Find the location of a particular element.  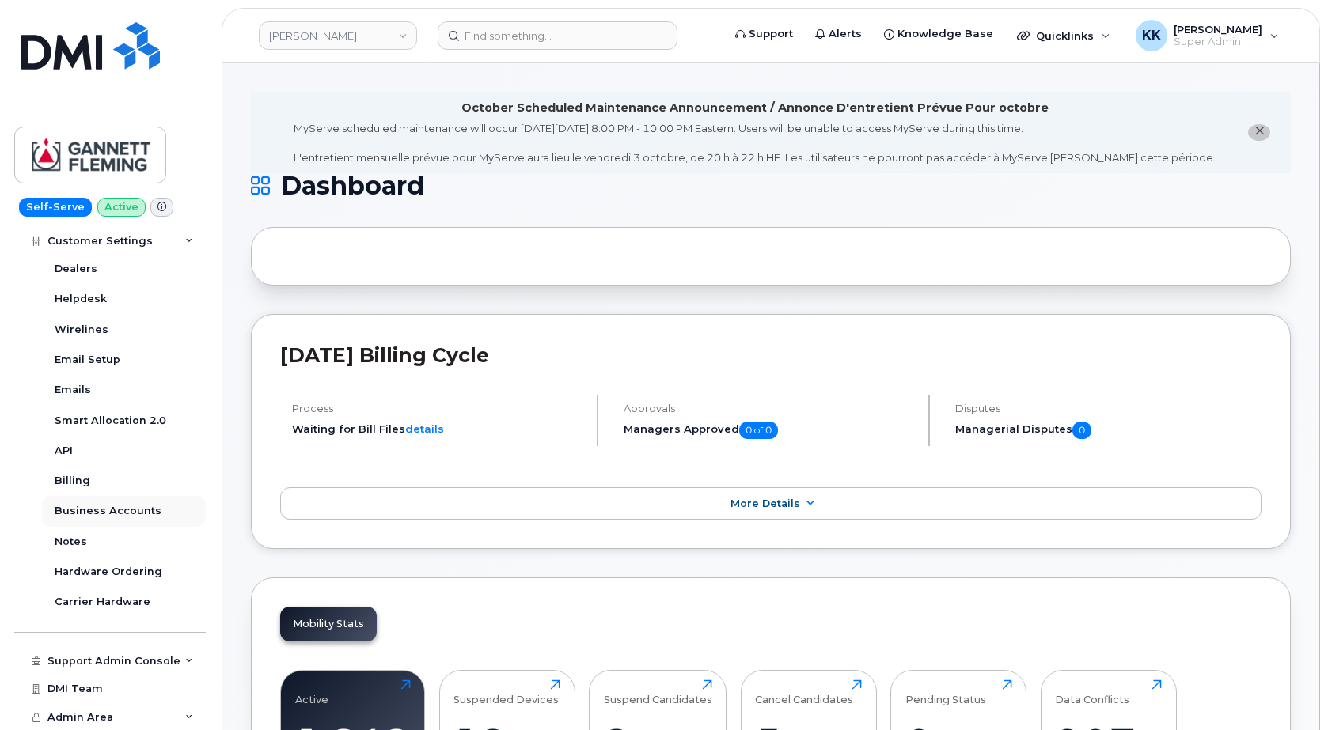

div: October Scheduled Maintenance Announcement / Annonce D'entretient Prévue Pour octobre is located at coordinates (755, 108).